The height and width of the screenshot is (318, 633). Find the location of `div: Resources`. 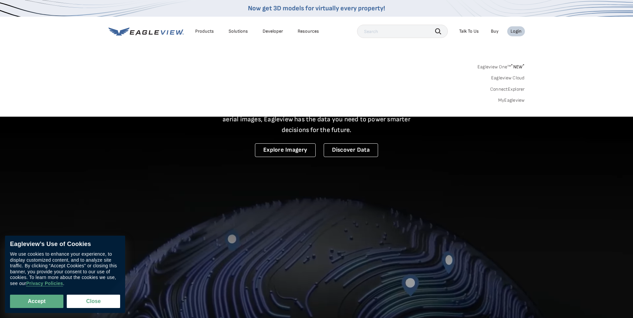

div: Resources is located at coordinates (308, 31).